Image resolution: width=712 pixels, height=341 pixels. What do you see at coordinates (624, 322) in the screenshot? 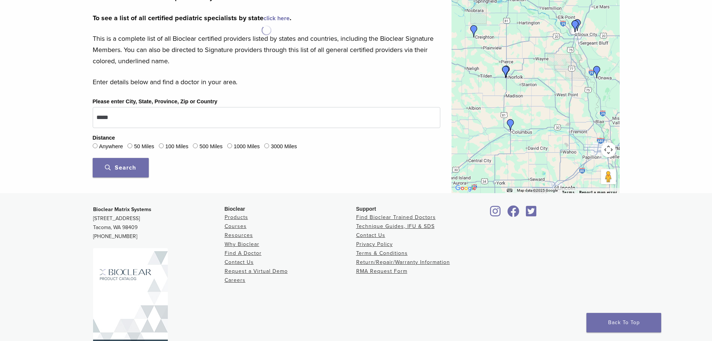
I see `a: Back To Top` at bounding box center [624, 322].